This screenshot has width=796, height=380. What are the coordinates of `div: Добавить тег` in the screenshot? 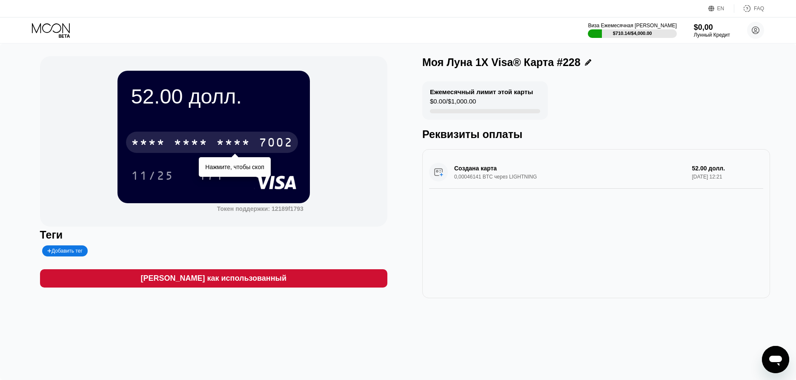 It's located at (65, 251).